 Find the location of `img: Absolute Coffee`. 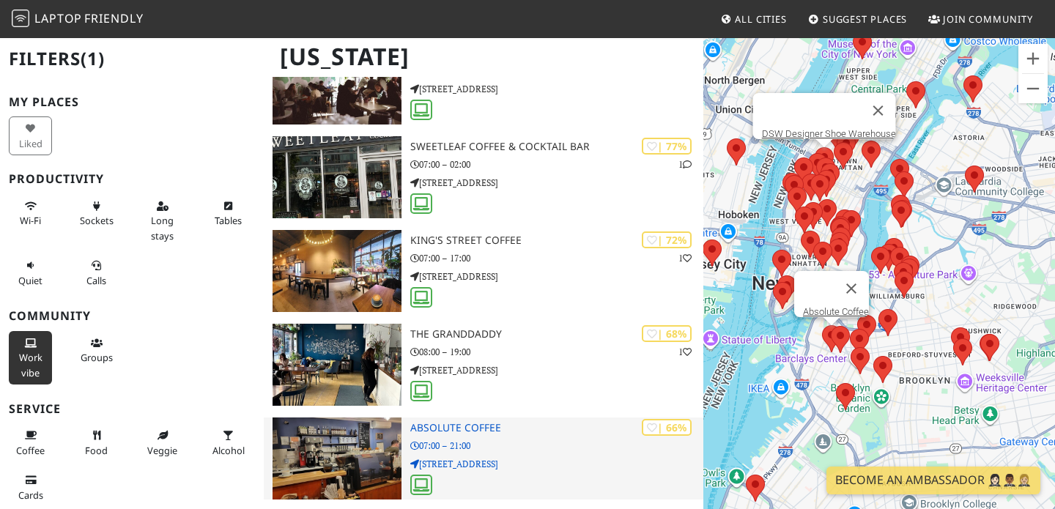

img: Absolute Coffee is located at coordinates (337, 459).